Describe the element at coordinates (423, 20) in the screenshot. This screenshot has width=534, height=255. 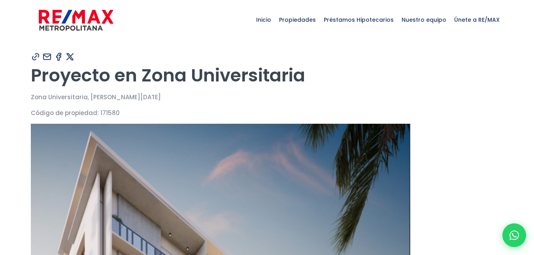
I see `span: Nuestro equipo` at that location.